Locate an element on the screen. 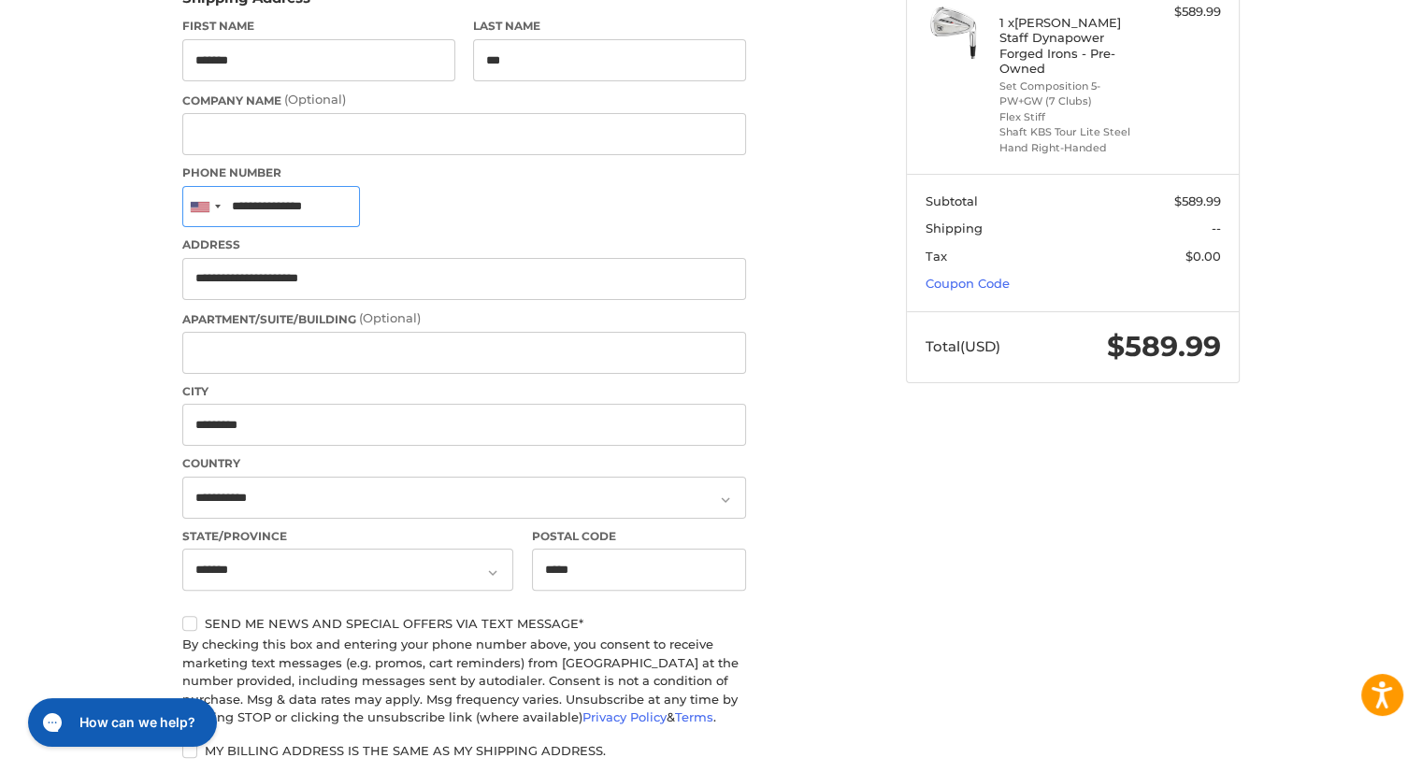  label: Postal Code is located at coordinates (640, 537).